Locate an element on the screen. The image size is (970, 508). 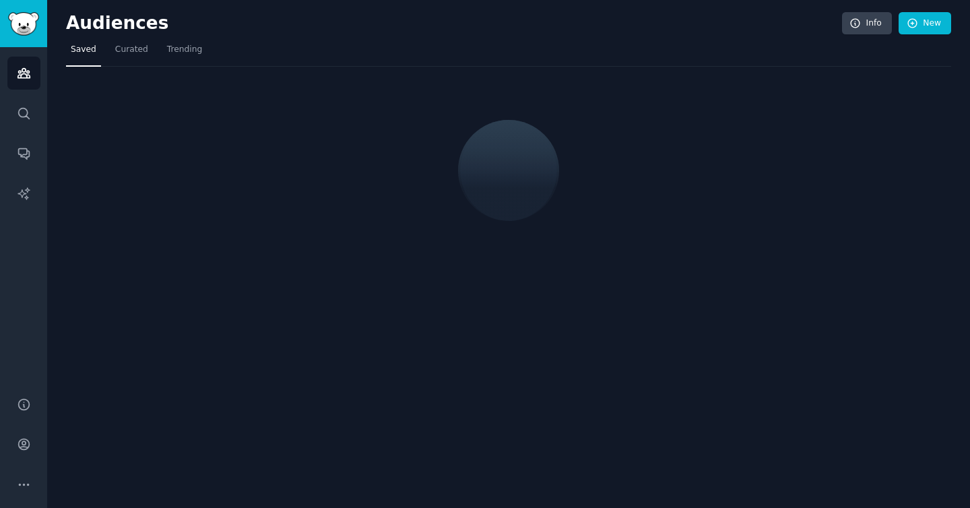
a: Curated is located at coordinates (131, 53).